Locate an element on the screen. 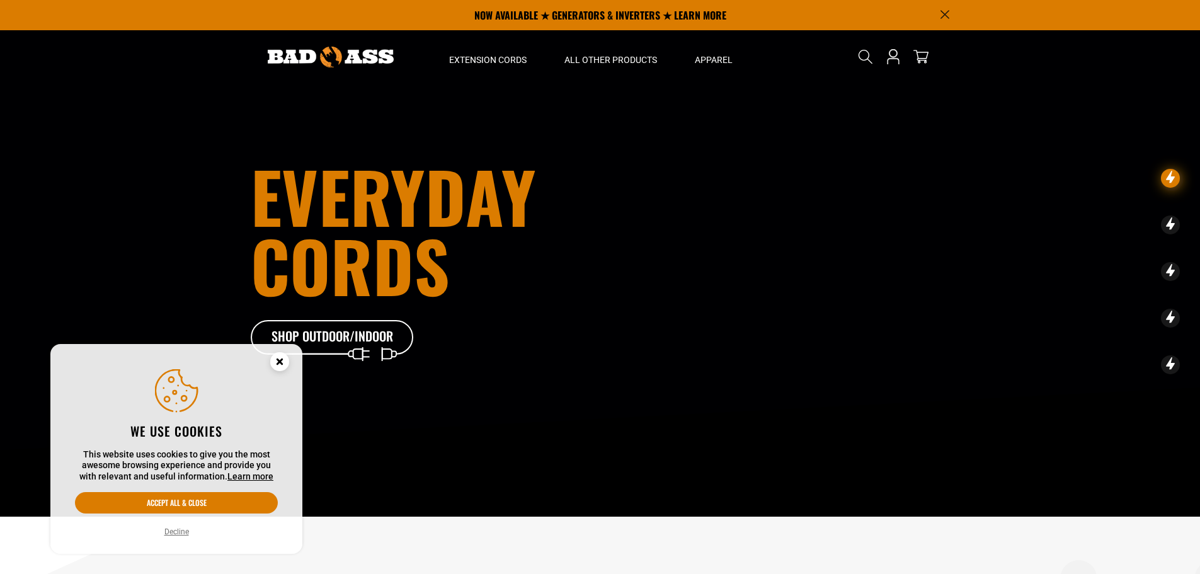  summary: Search is located at coordinates (865, 57).